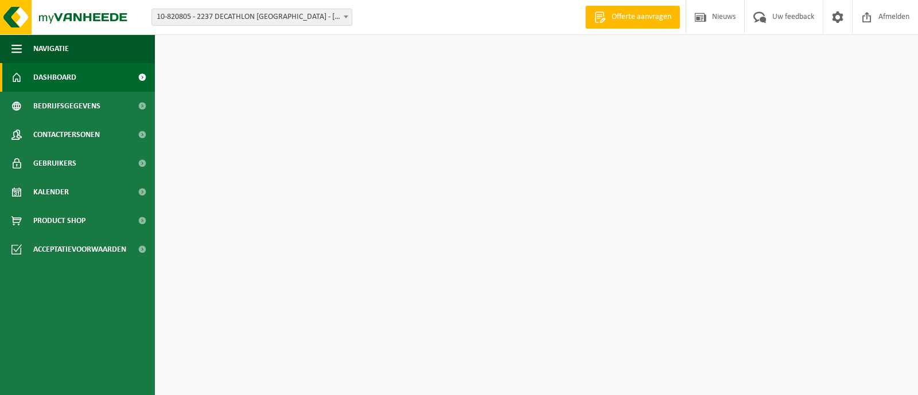 Image resolution: width=918 pixels, height=395 pixels. Describe the element at coordinates (632, 17) in the screenshot. I see `a: Offerte aanvragen` at that location.